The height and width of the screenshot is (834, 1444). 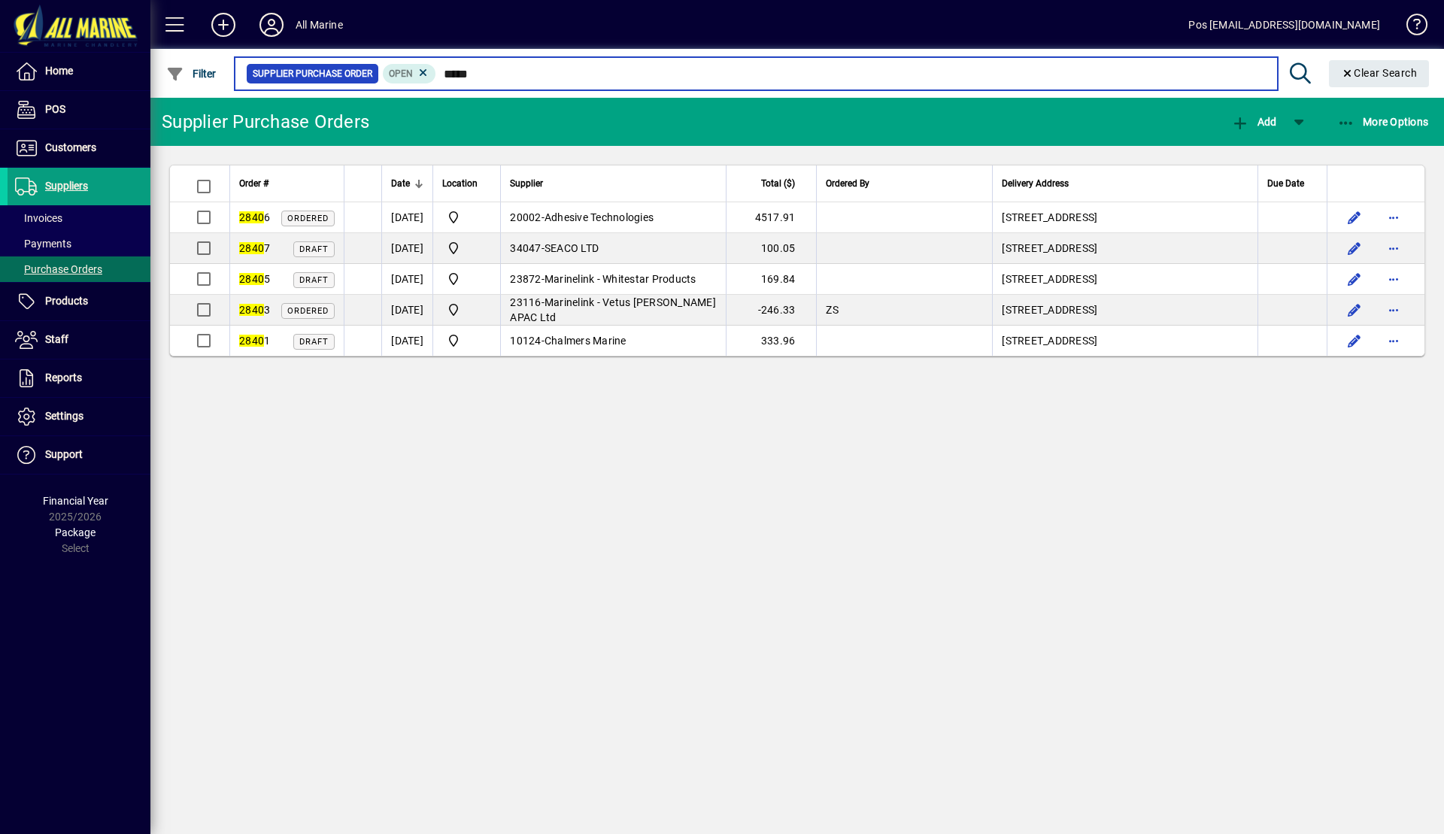 What do you see at coordinates (771, 279) in the screenshot?
I see `td: 169.84` at bounding box center [771, 279].